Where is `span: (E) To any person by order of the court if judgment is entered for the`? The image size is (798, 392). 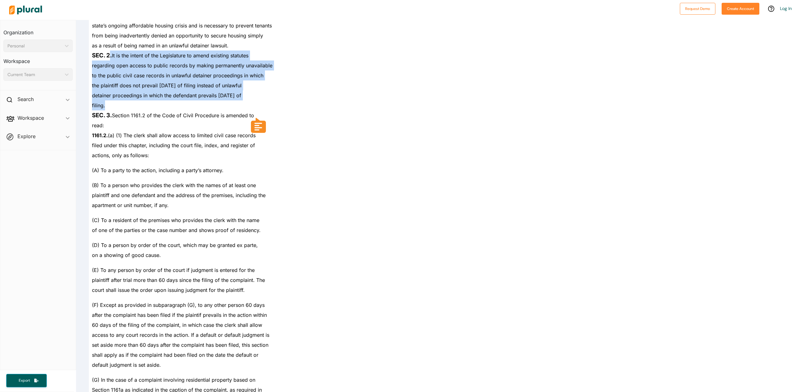 span: (E) To any person by order of the court if judgment is entered for the is located at coordinates (173, 270).